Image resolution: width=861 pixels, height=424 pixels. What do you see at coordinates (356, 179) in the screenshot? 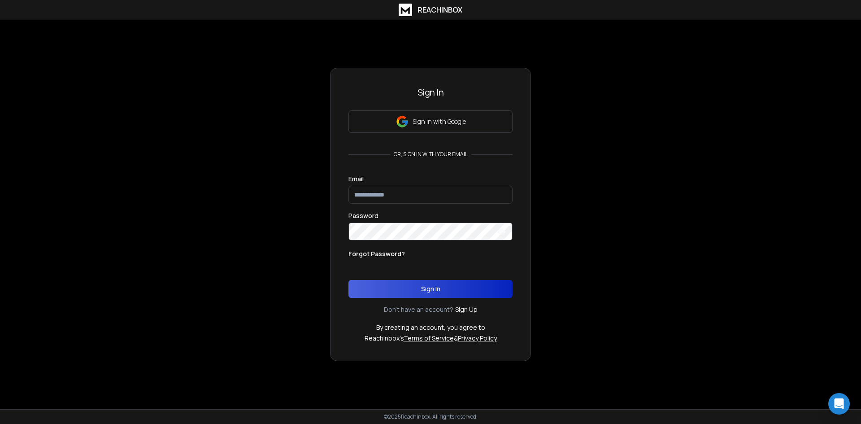
I see `label: Email` at bounding box center [356, 179].